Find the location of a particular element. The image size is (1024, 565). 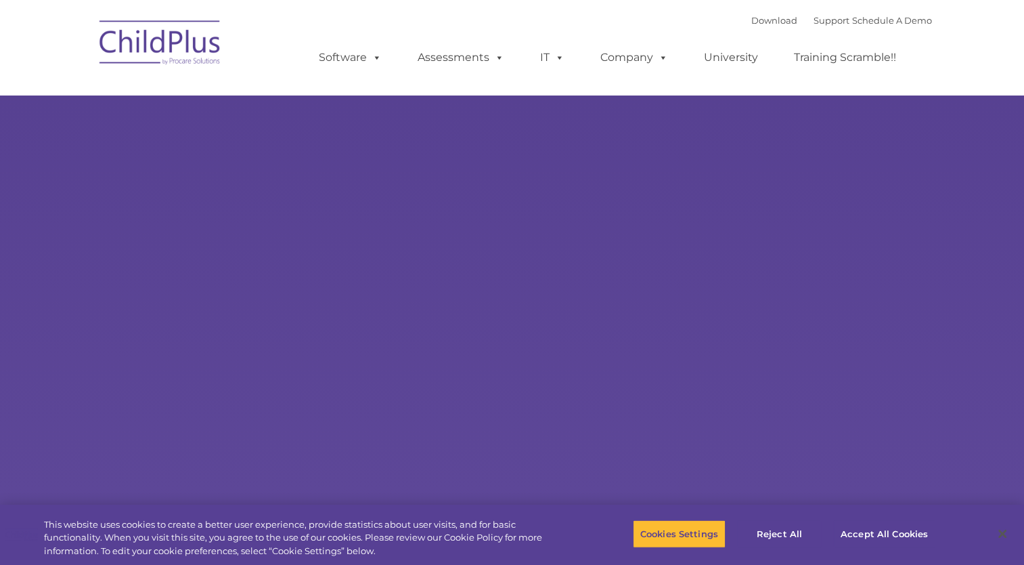

a: University is located at coordinates (731, 58).